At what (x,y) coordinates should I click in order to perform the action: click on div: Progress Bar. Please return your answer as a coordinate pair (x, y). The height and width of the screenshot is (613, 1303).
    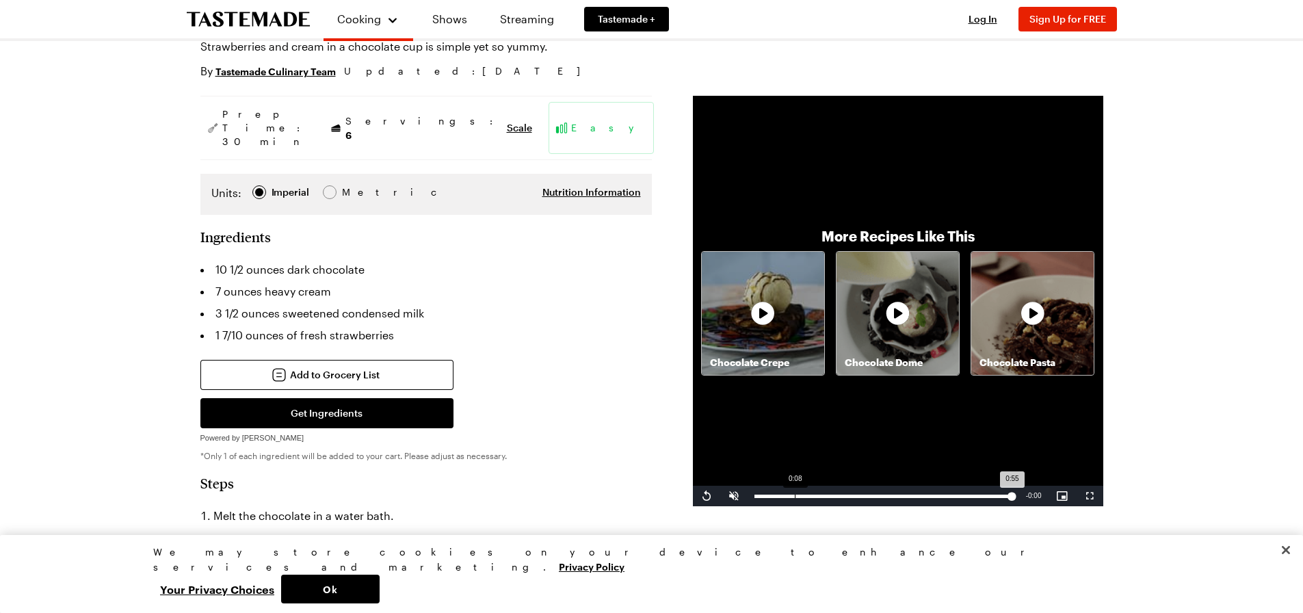
    Looking at the image, I should click on (883, 496).